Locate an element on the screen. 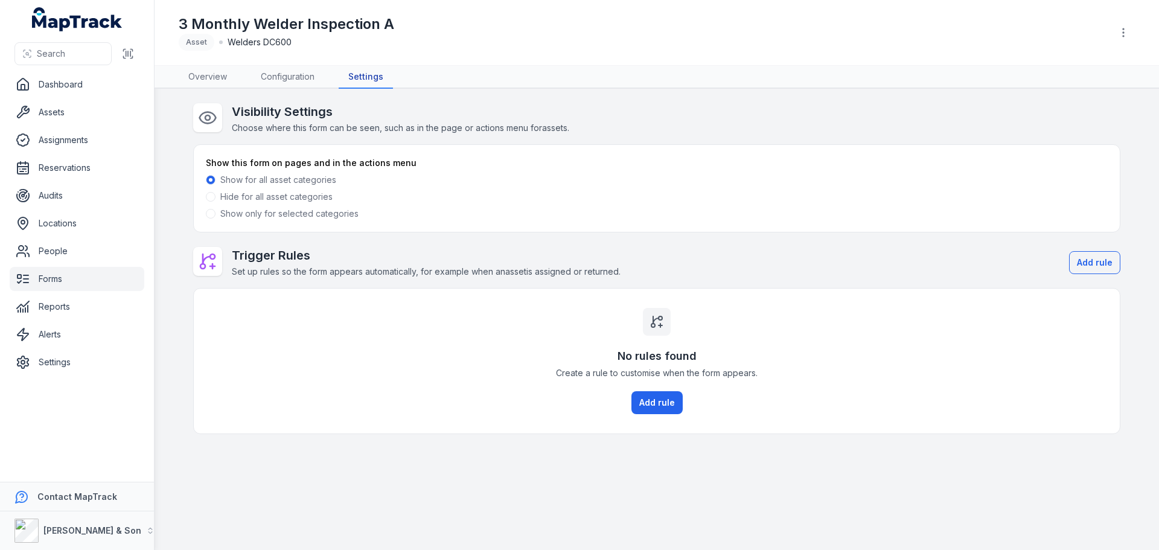  h3: No rules found is located at coordinates (657, 356).